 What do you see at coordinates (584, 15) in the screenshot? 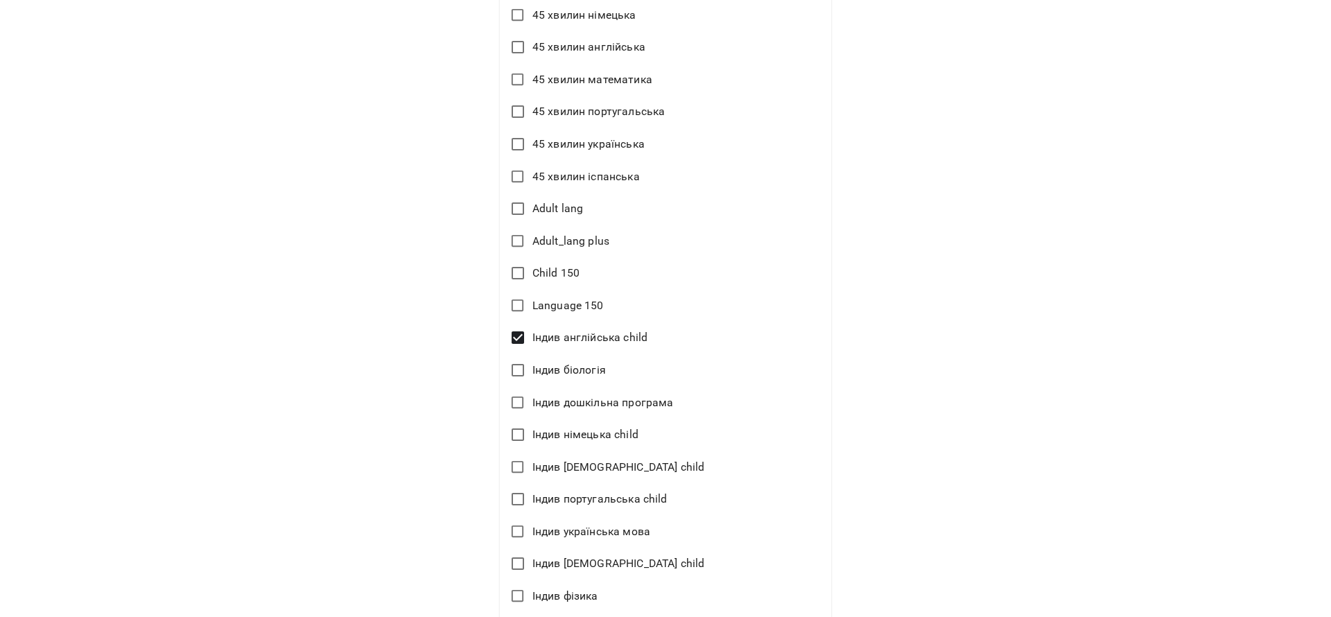
I see `span: 45 хвилин німецька` at bounding box center [584, 15].